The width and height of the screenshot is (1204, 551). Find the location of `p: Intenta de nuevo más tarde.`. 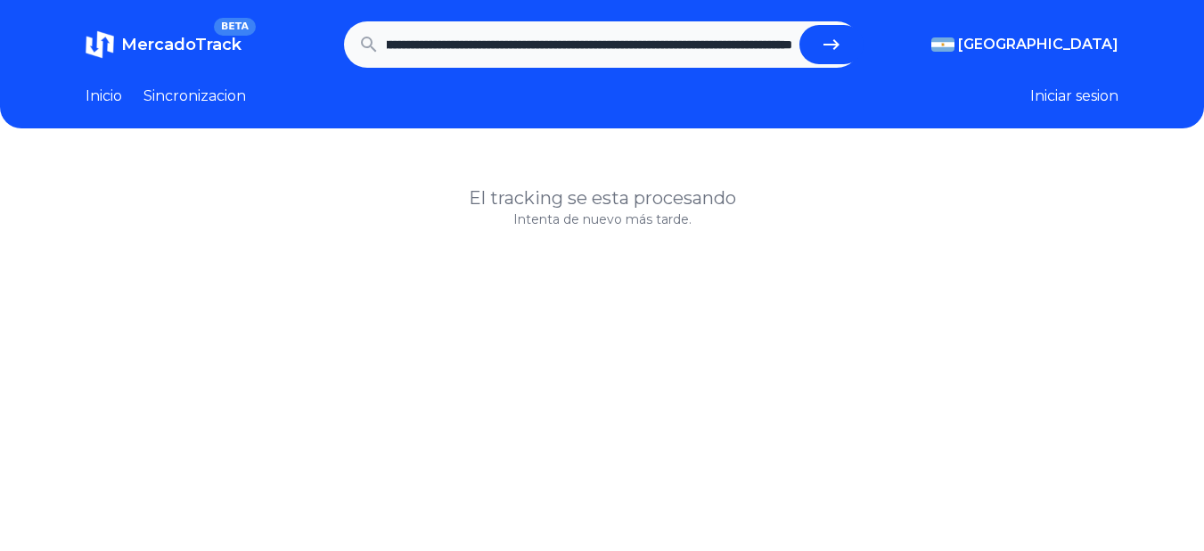

p: Intenta de nuevo más tarde. is located at coordinates (601, 219).